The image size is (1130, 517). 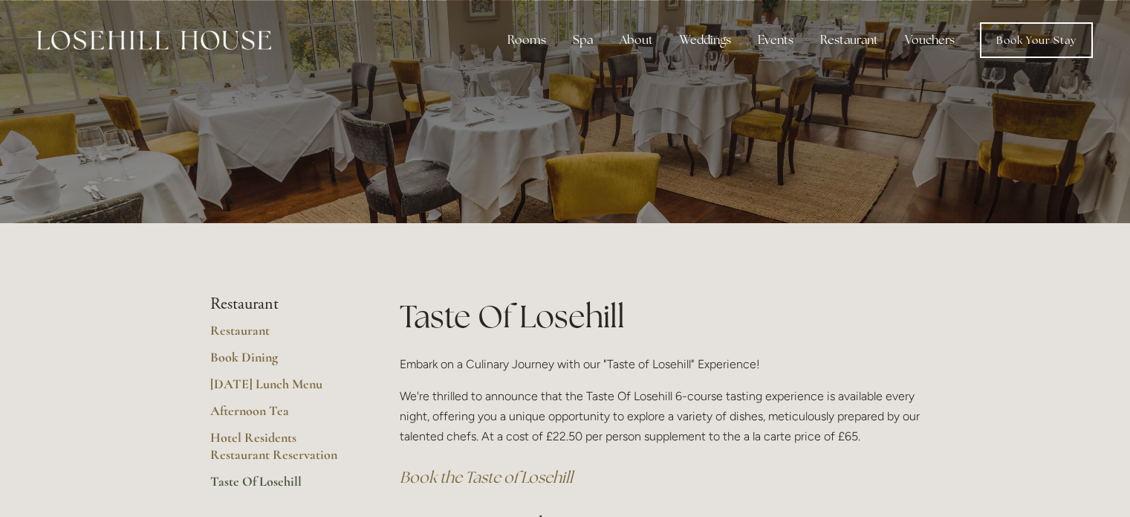 I want to click on a: Hotel Residents Restaurant Reservation, so click(x=281, y=450).